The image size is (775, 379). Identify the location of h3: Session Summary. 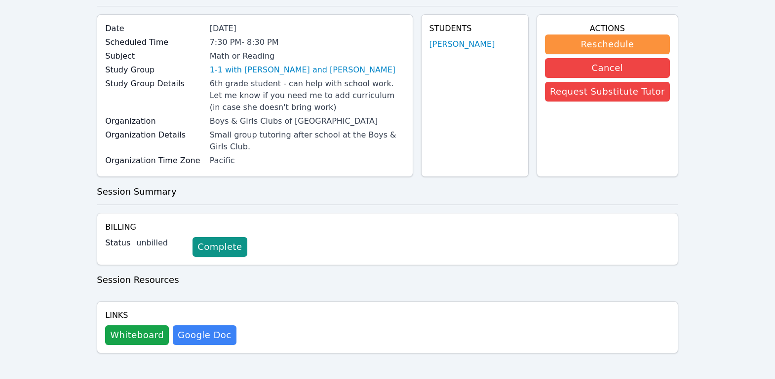
(387, 192).